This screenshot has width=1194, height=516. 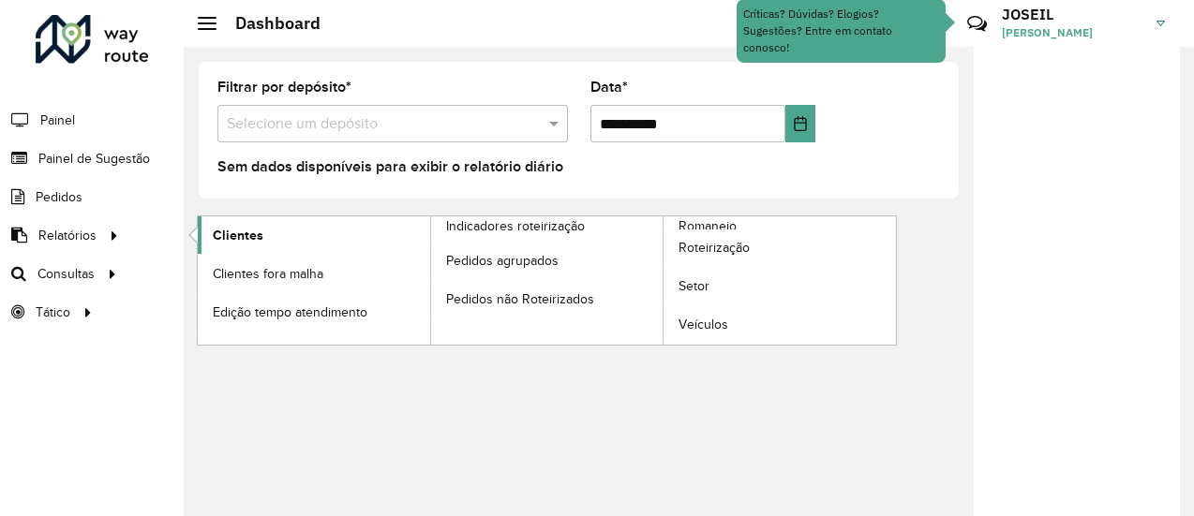 I want to click on a: Contato Rápido, so click(x=977, y=23).